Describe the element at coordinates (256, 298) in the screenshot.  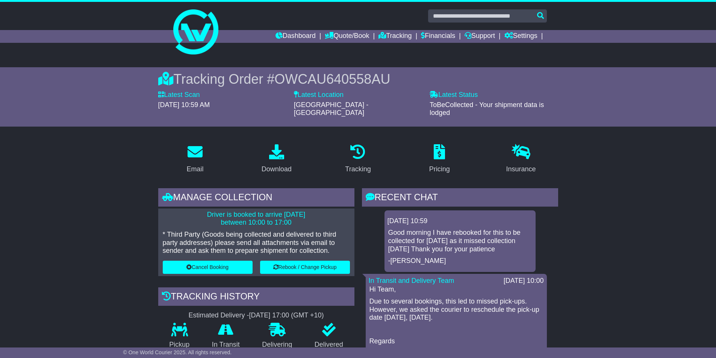
I see `div: Tracking history` at that location.